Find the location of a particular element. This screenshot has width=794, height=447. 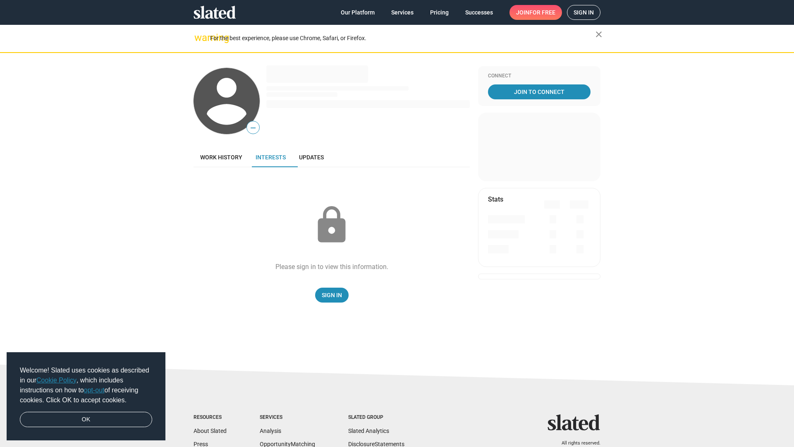

a: Services is located at coordinates (402, 12).